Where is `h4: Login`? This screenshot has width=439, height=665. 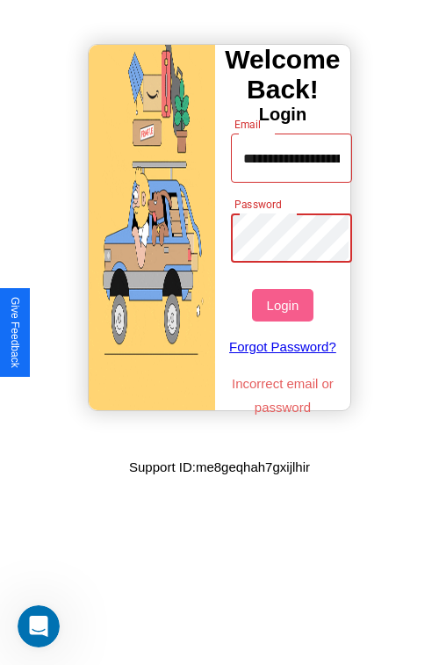 h4: Login is located at coordinates (283, 114).